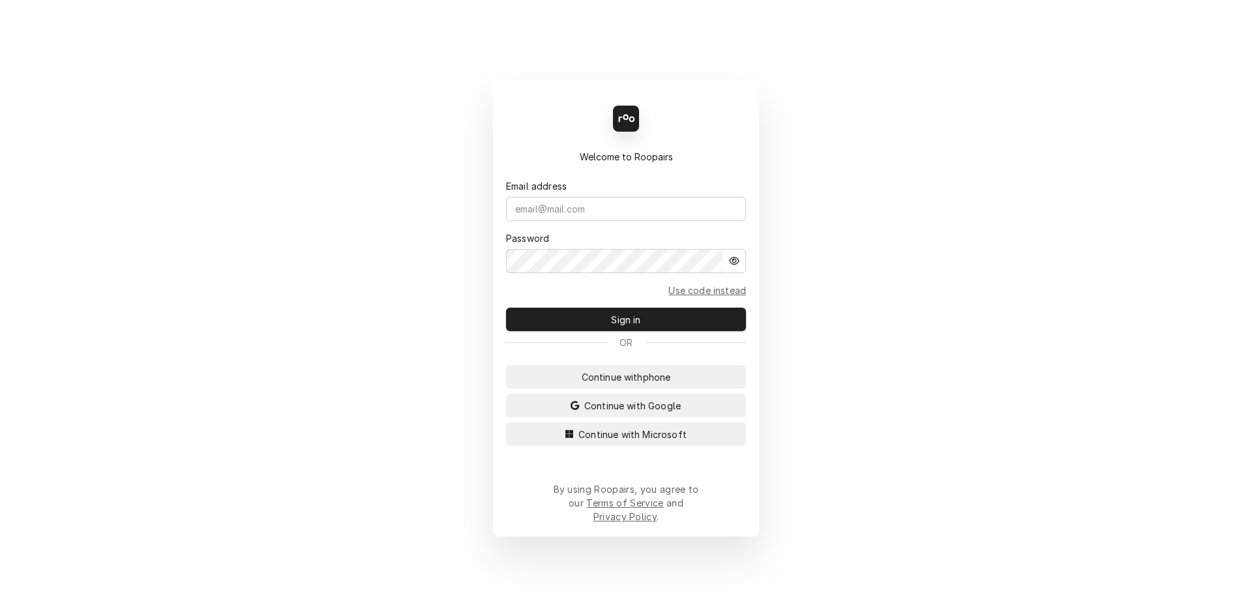 This screenshot has height=616, width=1252. What do you see at coordinates (707, 290) in the screenshot?
I see `a: Go to Email and code form` at bounding box center [707, 290].